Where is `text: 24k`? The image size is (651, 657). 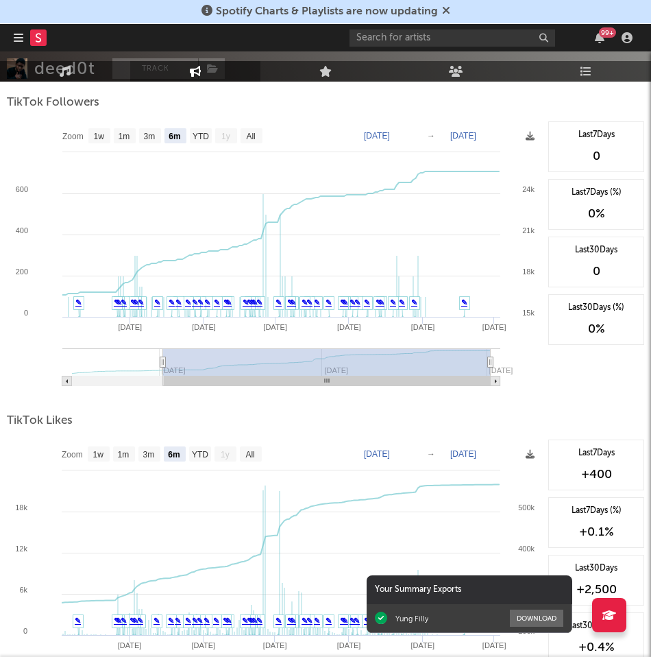
text: 24k is located at coordinates (529, 189).